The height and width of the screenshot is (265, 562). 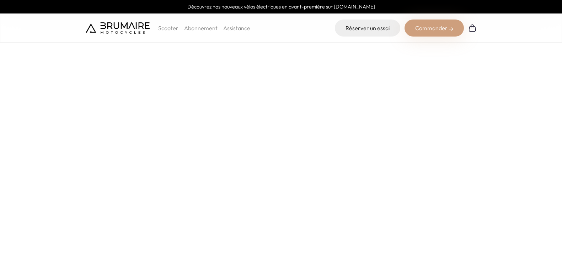 What do you see at coordinates (118, 28) in the screenshot?
I see `img: Brumaire Motocycles` at bounding box center [118, 28].